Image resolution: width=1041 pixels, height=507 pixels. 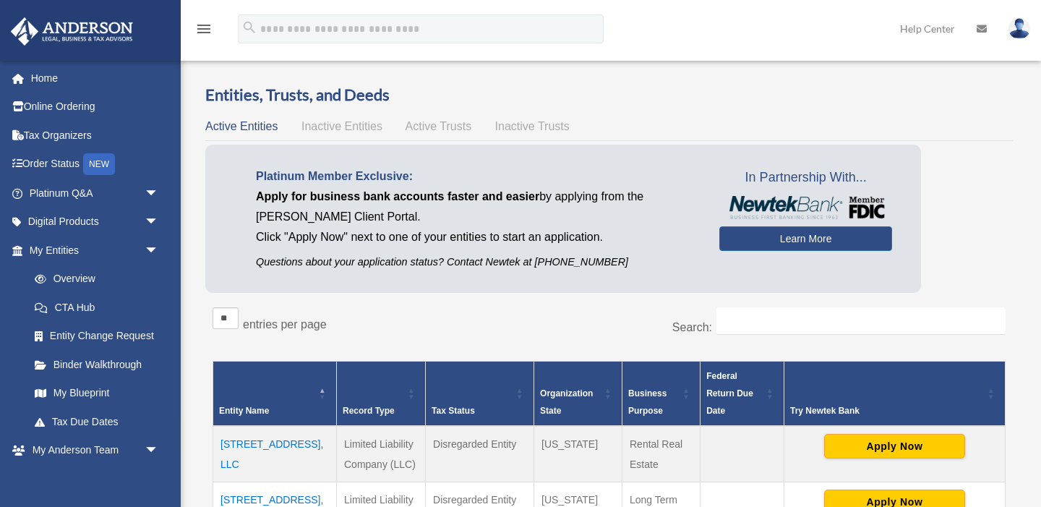 I want to click on a: Learn More, so click(x=805, y=239).